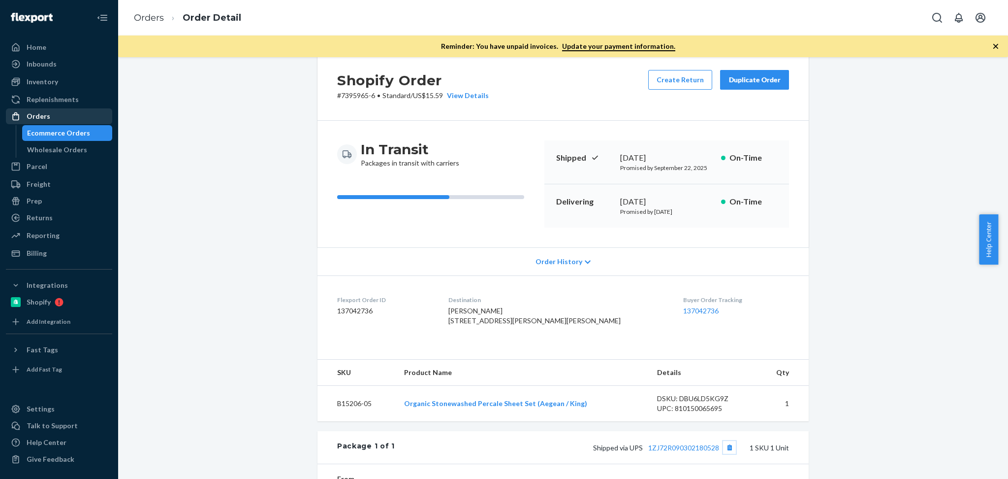 This screenshot has width=1008, height=479. I want to click on div: DSKU: DBU6LD5KG9Z, so click(704, 398).